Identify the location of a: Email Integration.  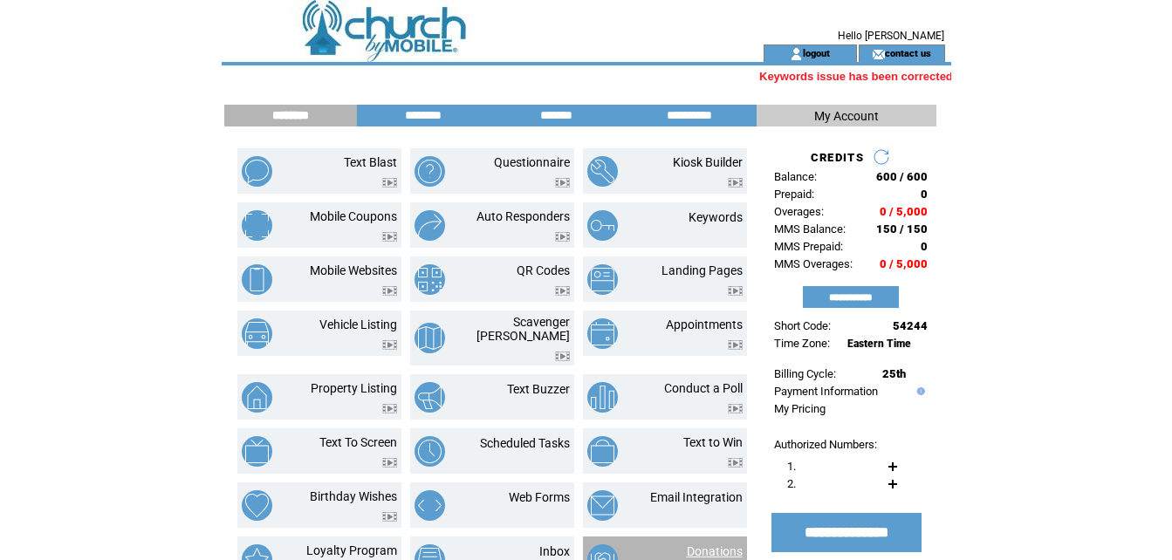
(696, 497).